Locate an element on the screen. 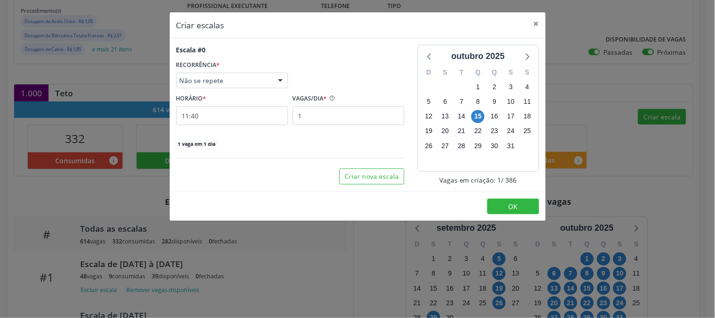  label: RECORRÊNCIA is located at coordinates (198, 65).